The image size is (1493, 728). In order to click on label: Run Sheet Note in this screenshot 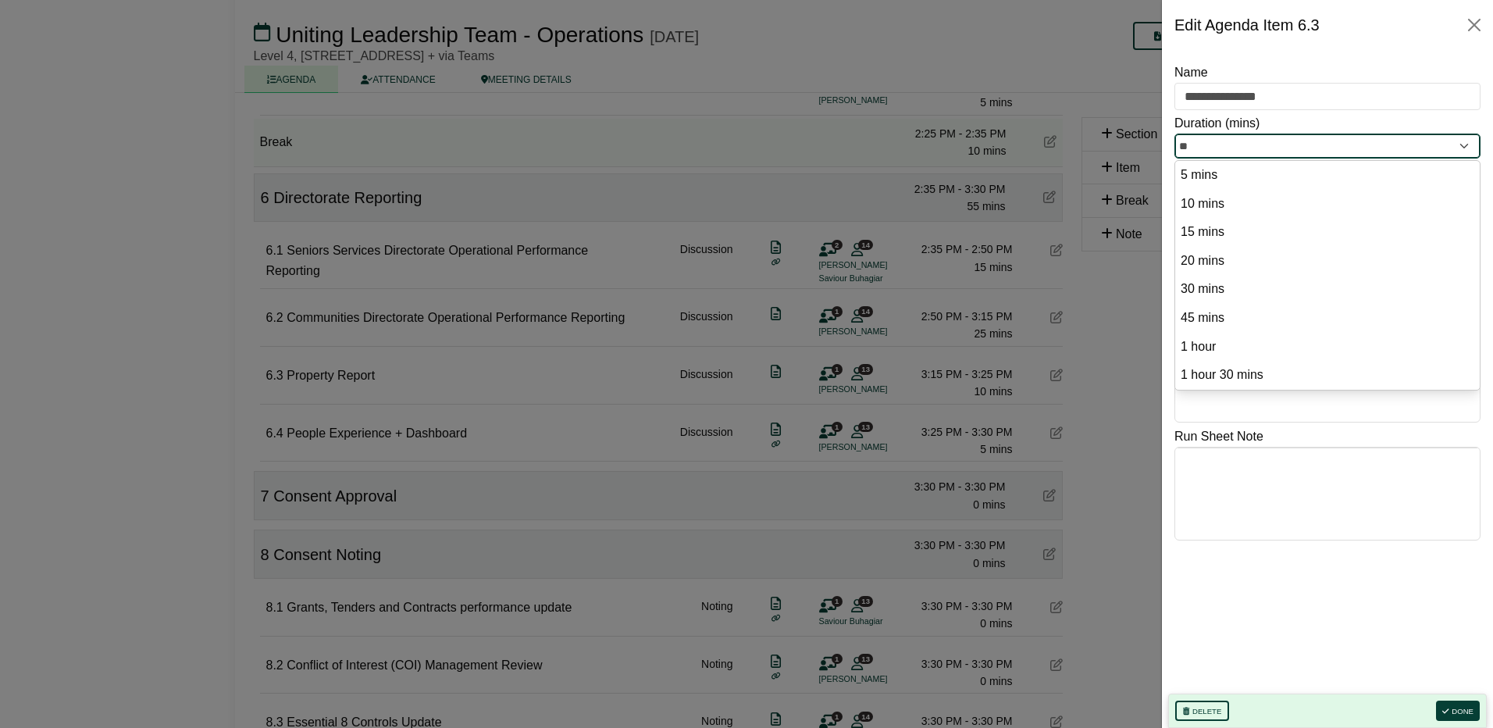, I will do `click(1219, 437)`.